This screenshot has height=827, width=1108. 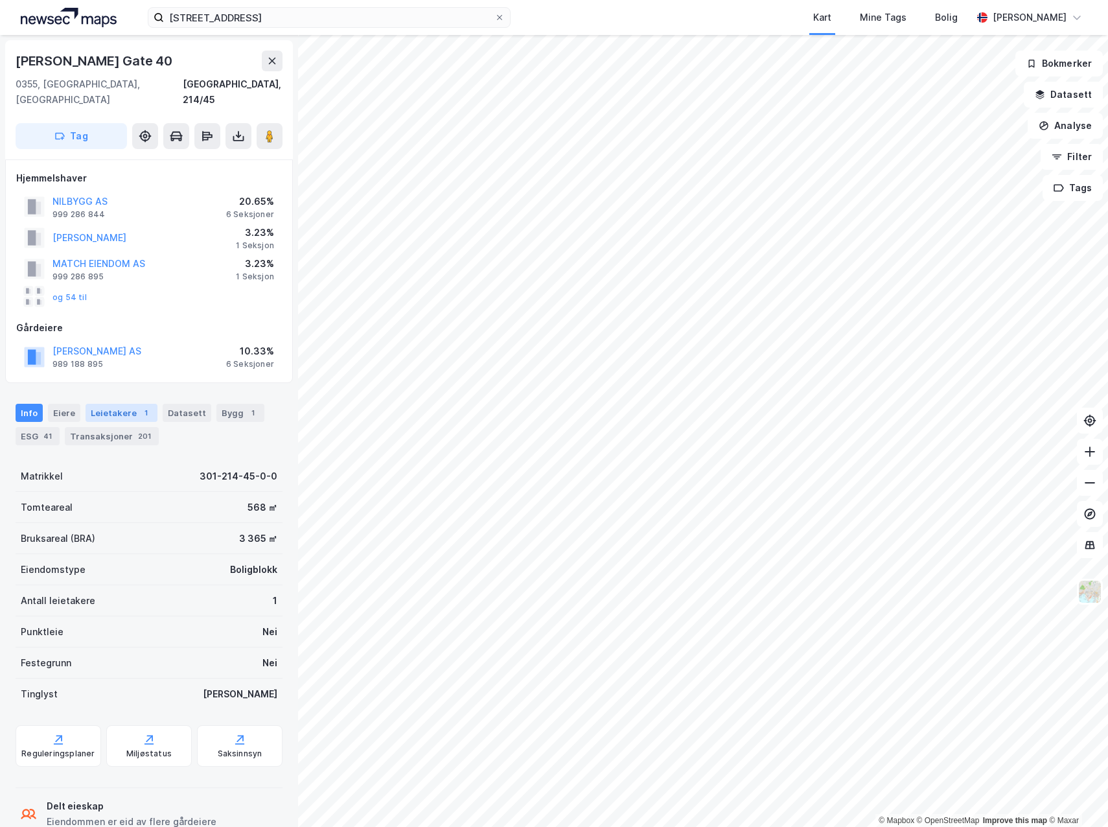 I want to click on div: 999 286 895, so click(x=78, y=277).